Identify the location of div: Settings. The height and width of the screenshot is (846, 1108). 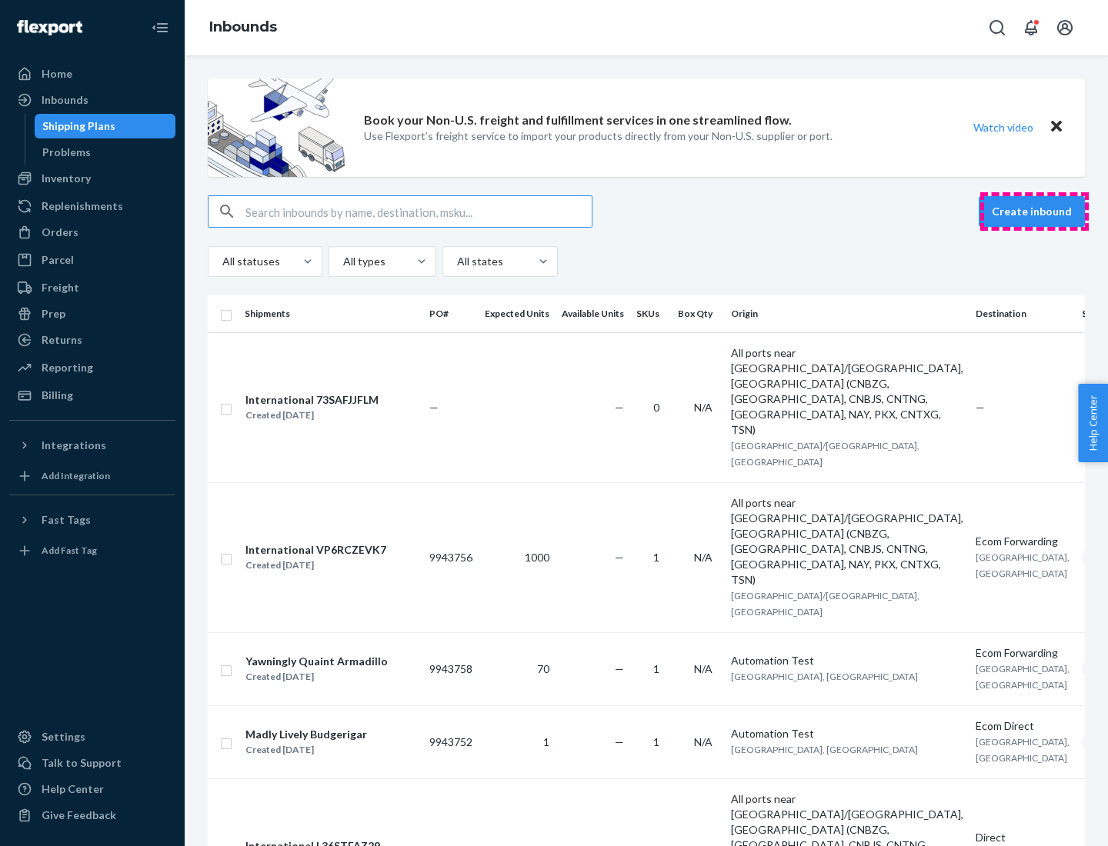
(63, 737).